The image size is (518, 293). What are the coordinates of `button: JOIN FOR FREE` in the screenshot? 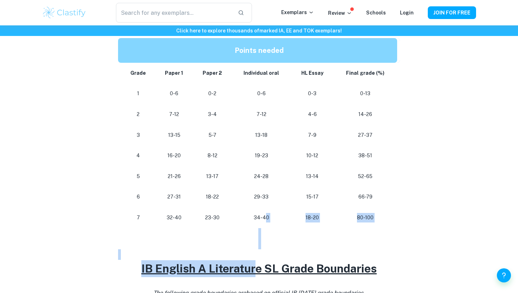 It's located at (452, 13).